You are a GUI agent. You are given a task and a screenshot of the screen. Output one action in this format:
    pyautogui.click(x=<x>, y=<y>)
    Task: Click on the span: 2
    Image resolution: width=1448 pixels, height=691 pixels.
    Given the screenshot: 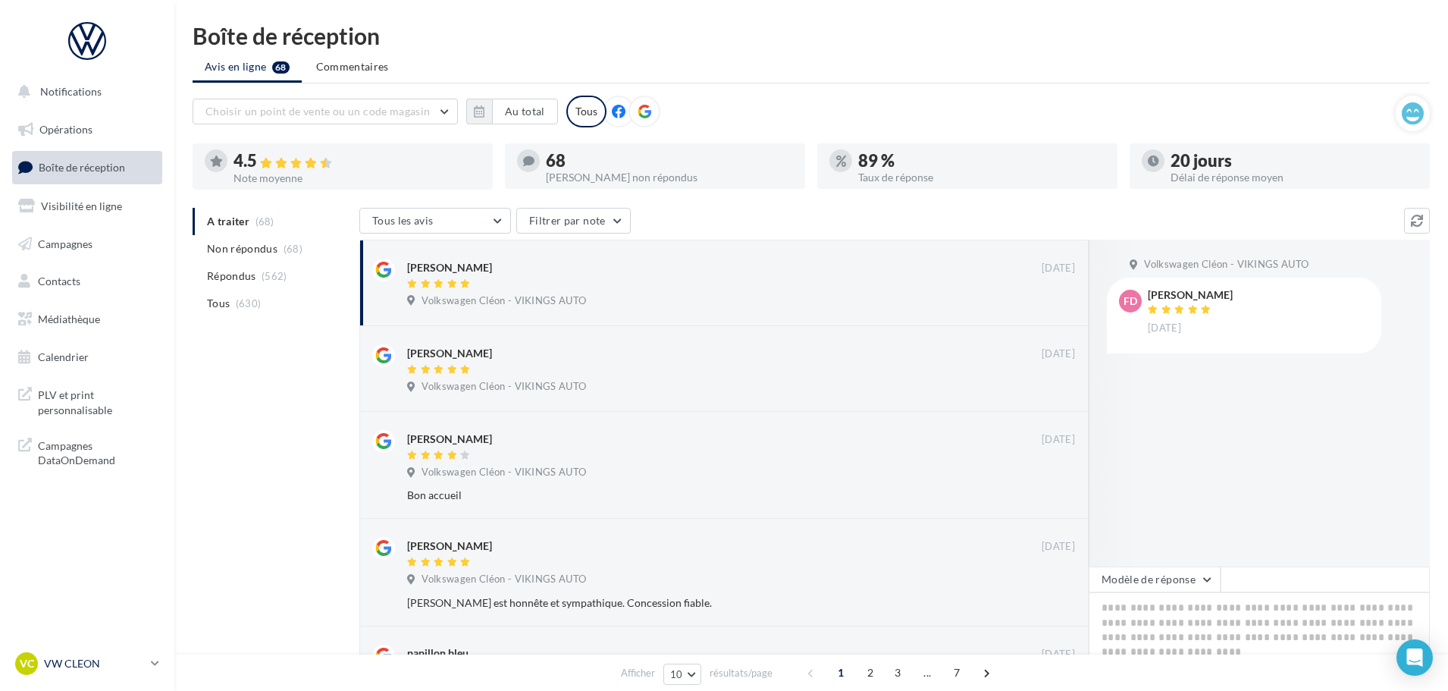 What is the action you would take?
    pyautogui.click(x=870, y=672)
    